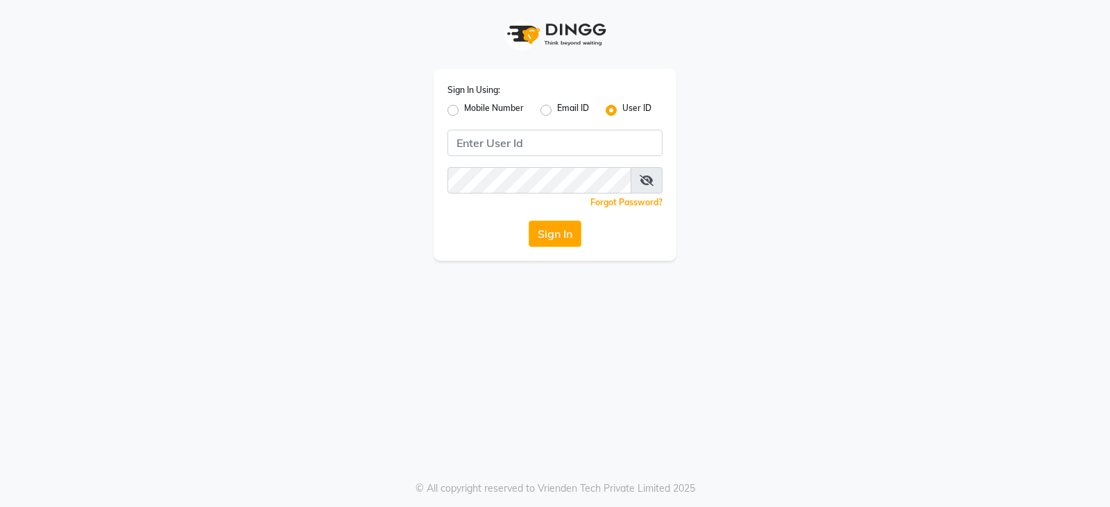 This screenshot has width=1110, height=507. What do you see at coordinates (555, 34) in the screenshot?
I see `img: logo1.svg` at bounding box center [555, 34].